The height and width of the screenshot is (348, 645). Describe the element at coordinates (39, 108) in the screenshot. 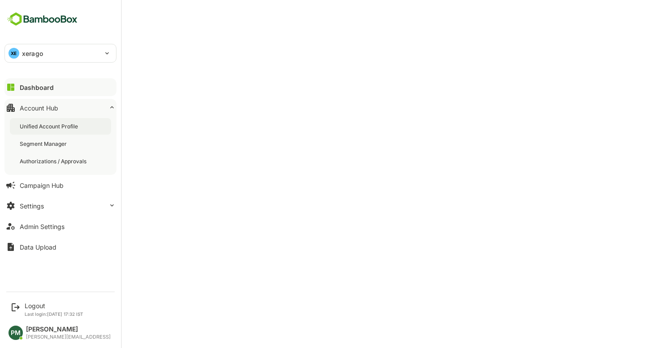

I see `div: Account Hub` at that location.